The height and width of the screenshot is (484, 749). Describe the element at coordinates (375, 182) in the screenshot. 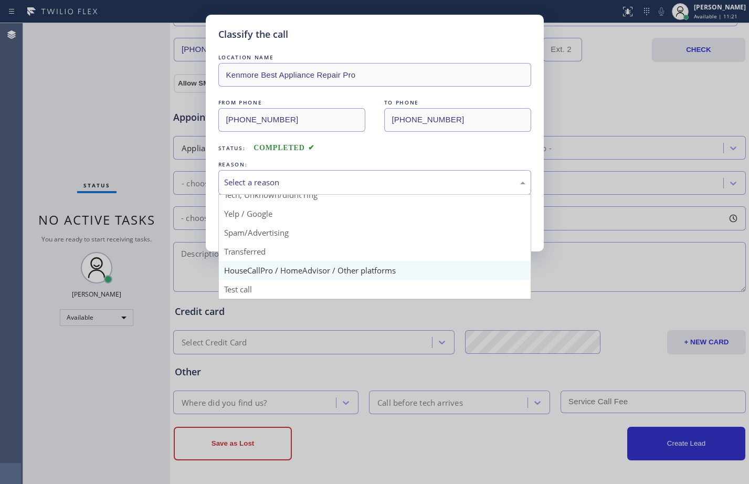

I see `div: Select a reason` at that location.